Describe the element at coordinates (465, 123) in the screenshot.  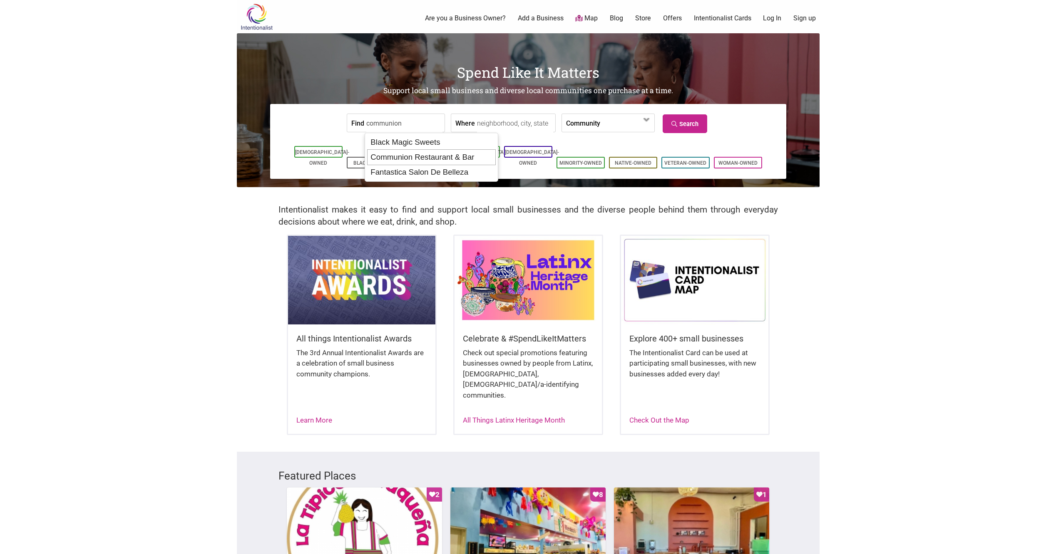
I see `label: Where` at that location.